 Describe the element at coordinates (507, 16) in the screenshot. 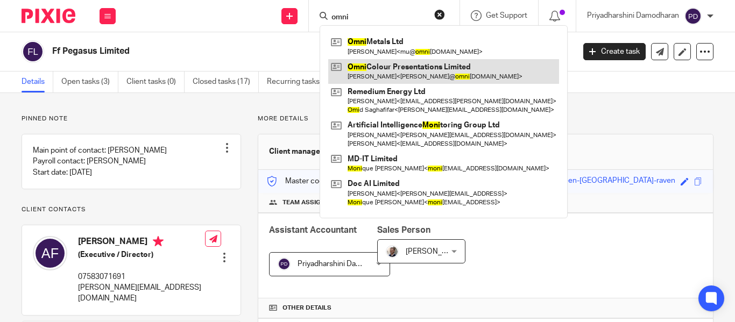

I see `span: Get Support` at that location.